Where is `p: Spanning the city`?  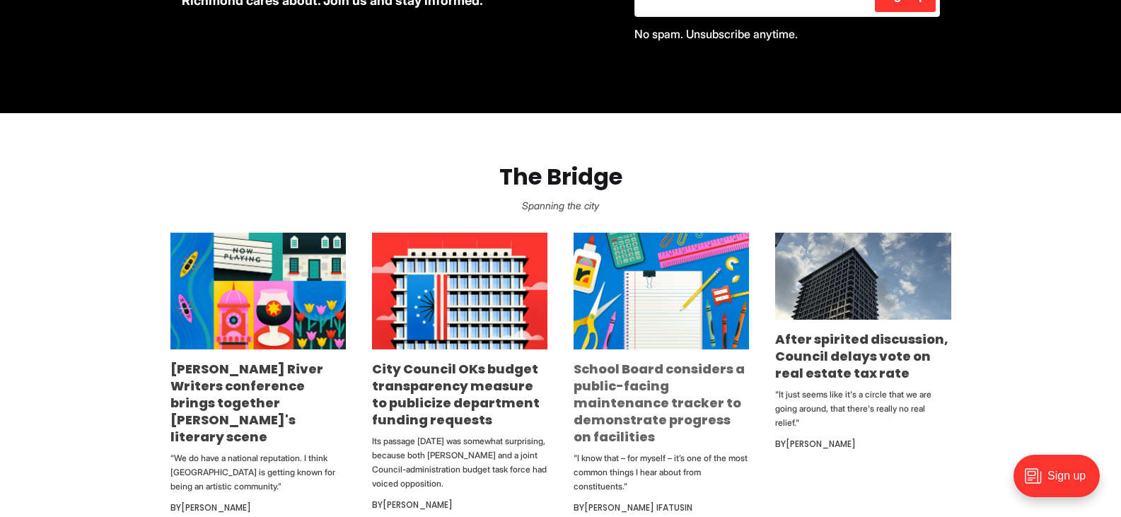 p: Spanning the city is located at coordinates (560, 206).